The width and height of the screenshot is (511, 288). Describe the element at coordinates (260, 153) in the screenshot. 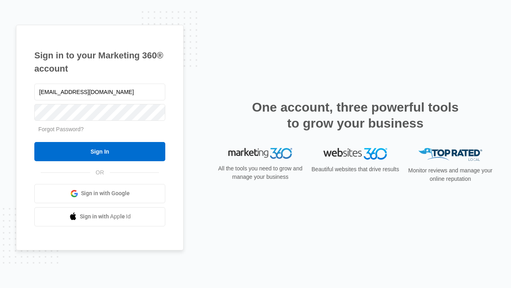

I see `img: Marketing 360` at that location.